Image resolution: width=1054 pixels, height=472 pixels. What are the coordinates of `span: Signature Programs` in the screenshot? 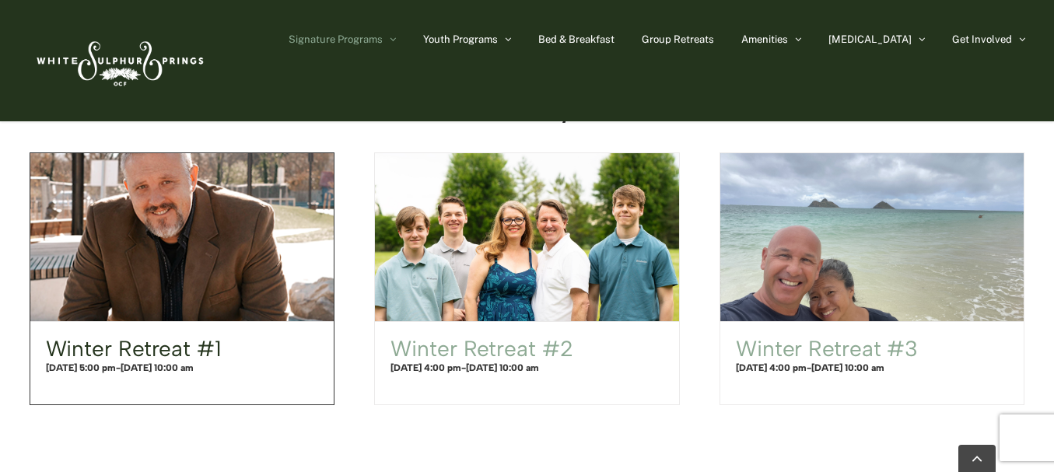 It's located at (335, 39).